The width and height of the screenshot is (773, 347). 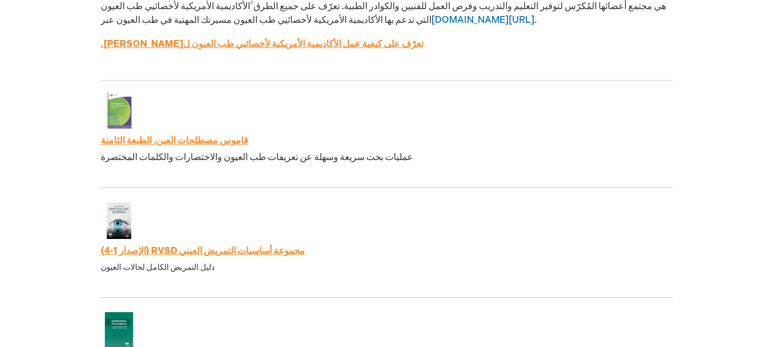 I want to click on a: قاموس مصطلحات العين، الطبعة الثامنة, so click(x=175, y=141).